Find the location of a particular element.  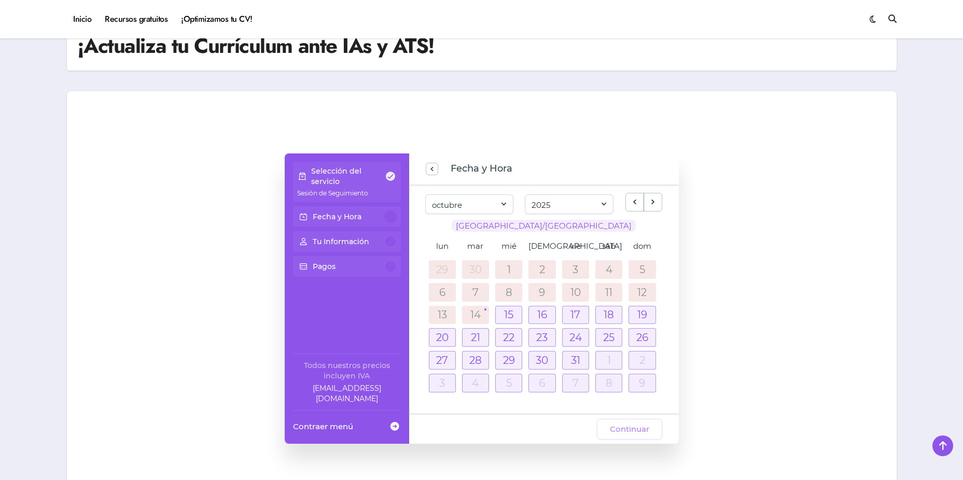

p: Tu Información is located at coordinates (341, 242).